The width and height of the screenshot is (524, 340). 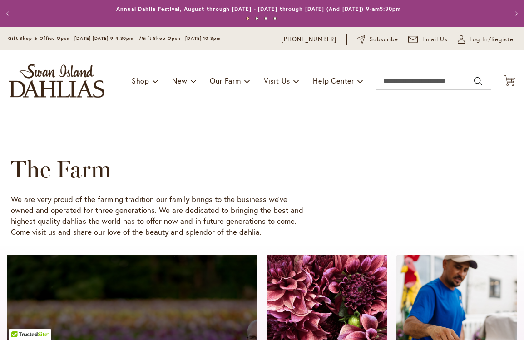 What do you see at coordinates (158, 216) in the screenshot?
I see `p: We are very proud of the farming tradition our family brings to the business we’ve owned and oper...` at bounding box center [158, 216].